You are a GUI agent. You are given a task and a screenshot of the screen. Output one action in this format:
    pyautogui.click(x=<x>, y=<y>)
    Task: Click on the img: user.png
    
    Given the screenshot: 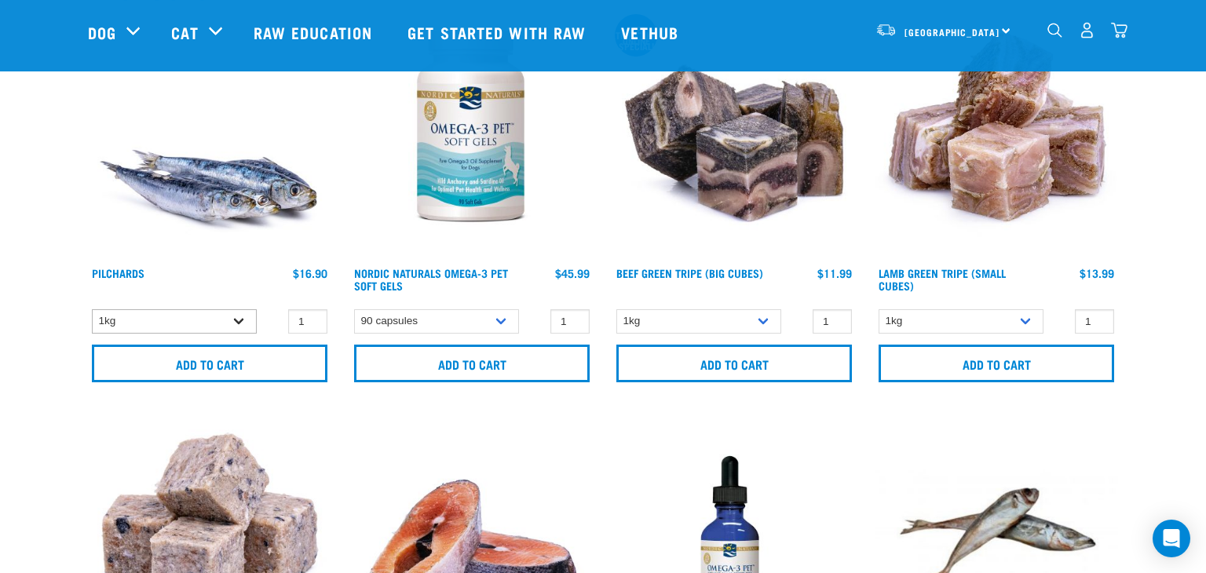 What is the action you would take?
    pyautogui.click(x=1086, y=30)
    